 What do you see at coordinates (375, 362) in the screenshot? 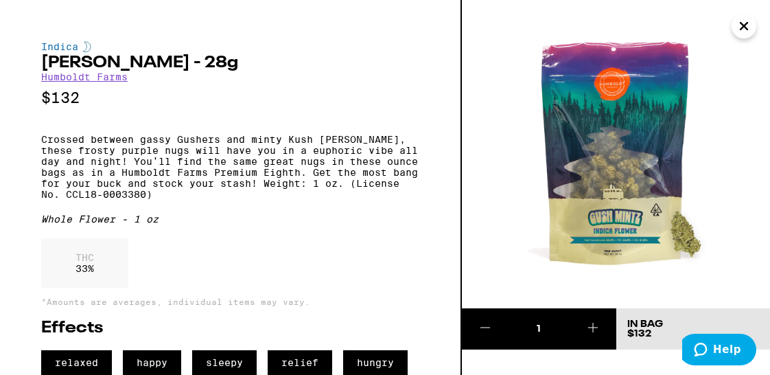
I see `span: hungry` at bounding box center [375, 362].